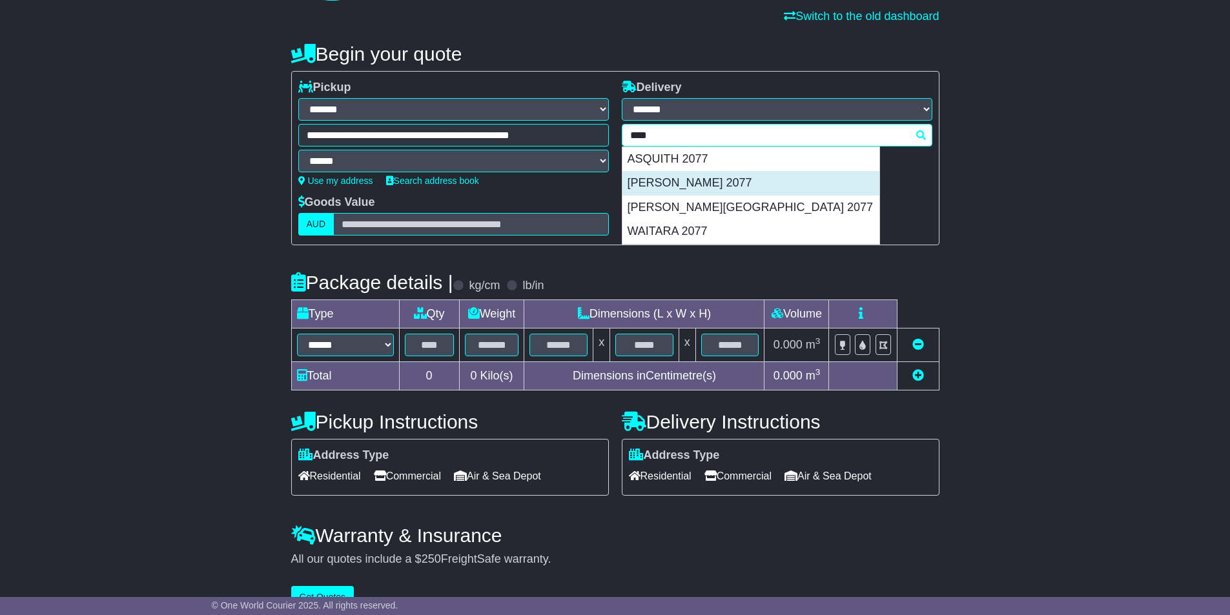 Image resolution: width=1230 pixels, height=615 pixels. What do you see at coordinates (644, 376) in the screenshot?
I see `td: Dimensions in Centimetre(s)` at bounding box center [644, 376].